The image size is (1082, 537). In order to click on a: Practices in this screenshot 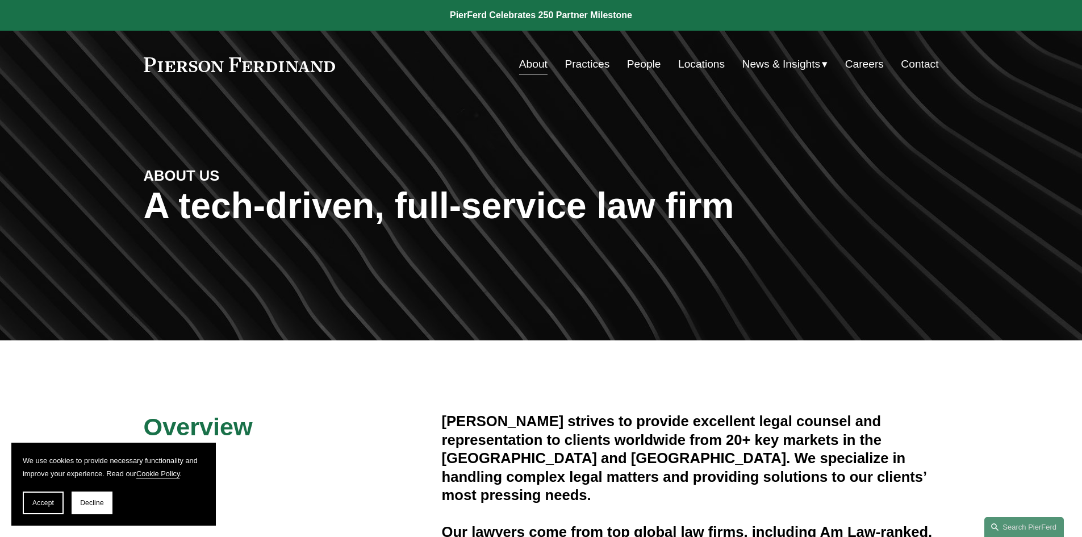, I will do `click(587, 64)`.